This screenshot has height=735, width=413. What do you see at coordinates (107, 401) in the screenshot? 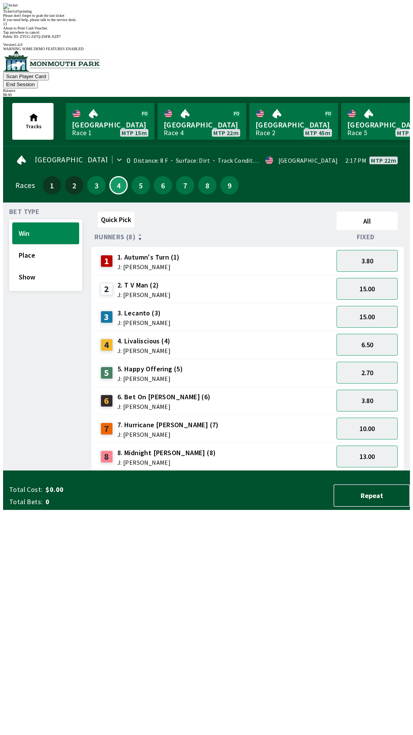
I see `div: 6` at bounding box center [107, 401].